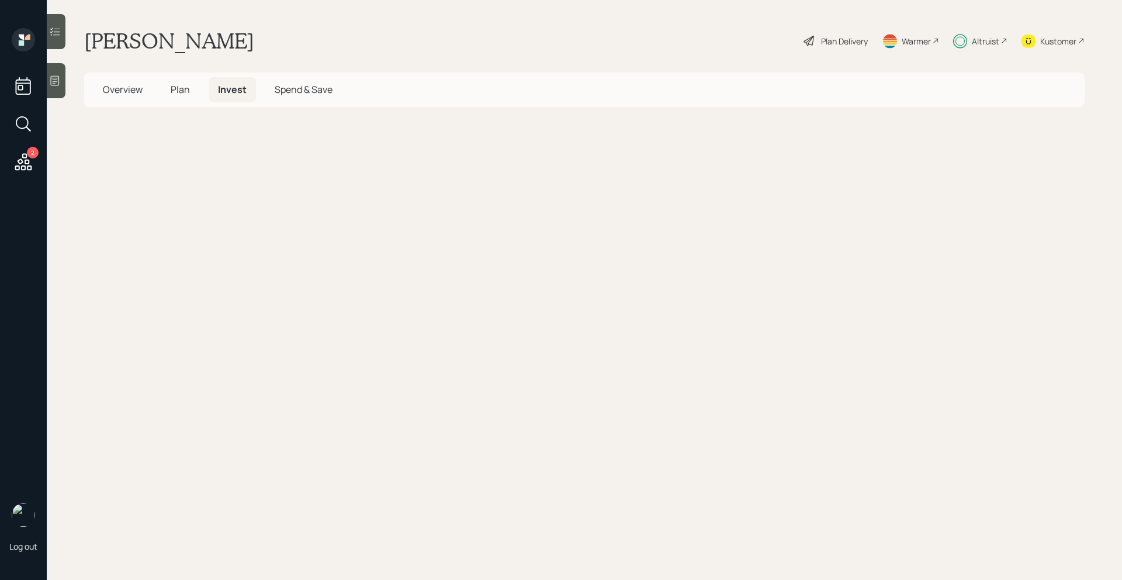 Image resolution: width=1122 pixels, height=580 pixels. I want to click on div: Plan Delivery, so click(845, 41).